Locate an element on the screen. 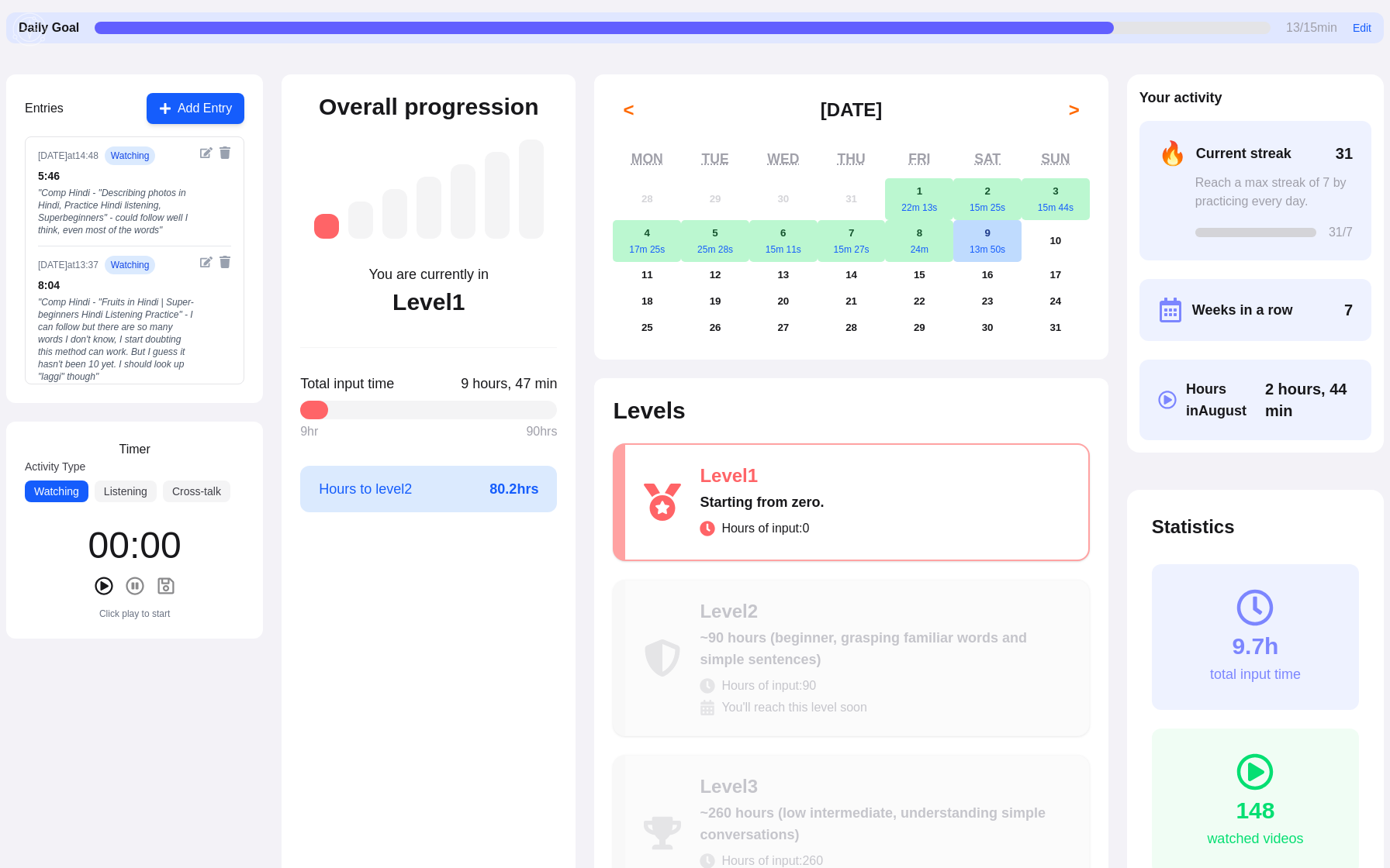 The height and width of the screenshot is (868, 1390). span: 7 is located at coordinates (1348, 310).